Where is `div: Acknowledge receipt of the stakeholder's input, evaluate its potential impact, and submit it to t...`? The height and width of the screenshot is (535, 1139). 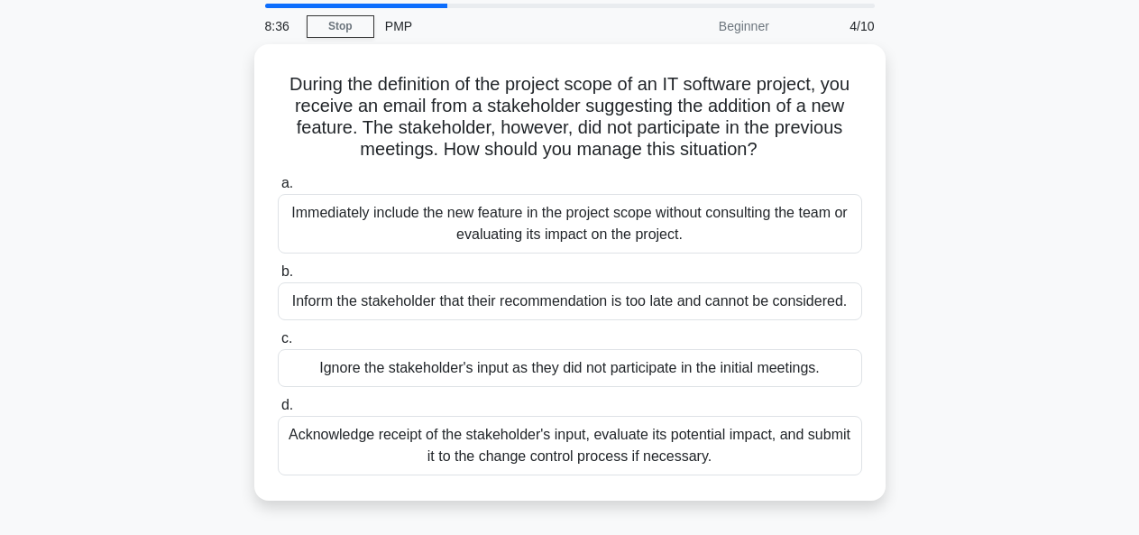
div: Acknowledge receipt of the stakeholder's input, evaluate its potential impact, and submit it to t... is located at coordinates (570, 446).